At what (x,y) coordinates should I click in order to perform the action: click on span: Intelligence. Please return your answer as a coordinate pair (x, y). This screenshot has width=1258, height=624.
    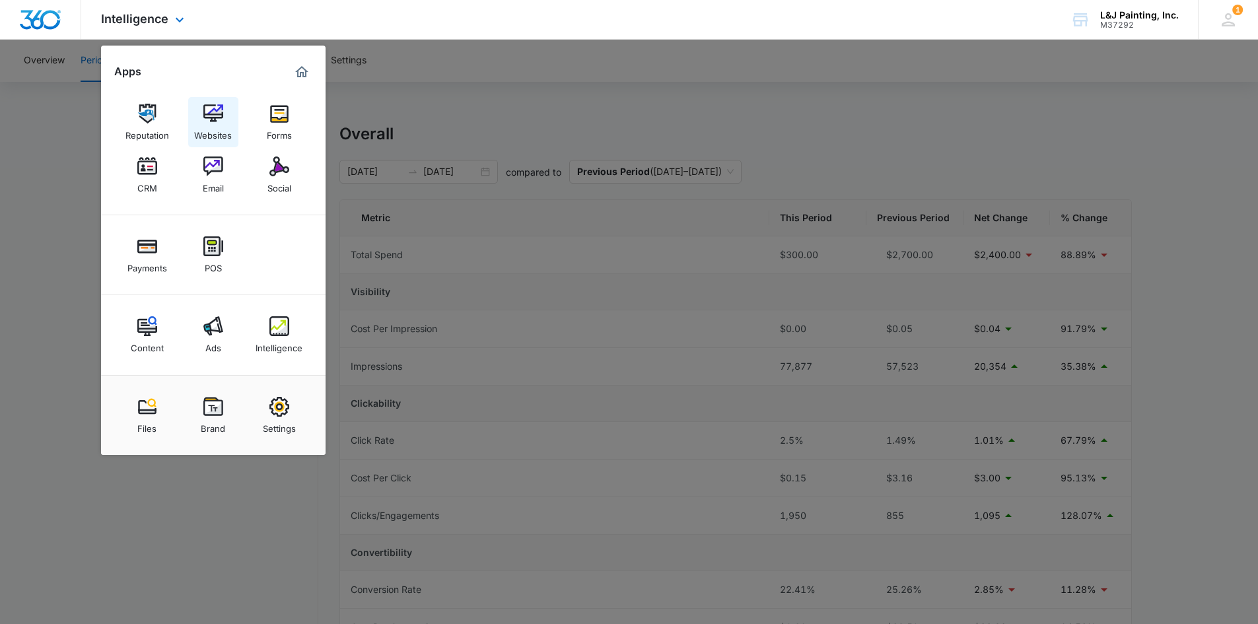
    Looking at the image, I should click on (135, 18).